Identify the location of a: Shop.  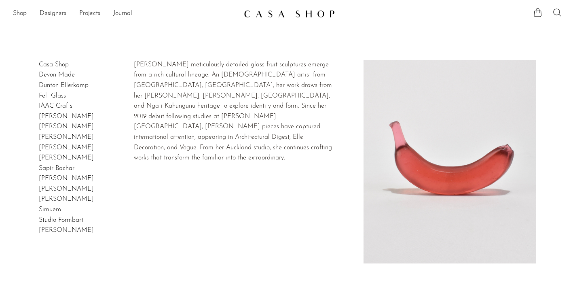
(20, 14).